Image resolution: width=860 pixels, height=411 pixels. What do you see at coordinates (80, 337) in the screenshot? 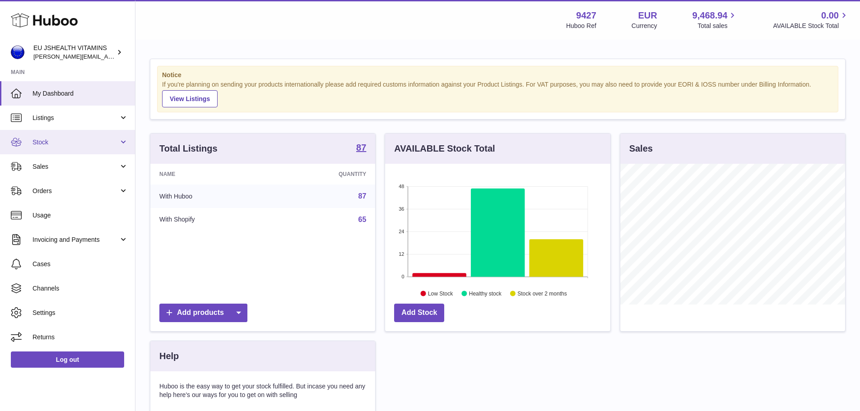
I see `span: Returns` at bounding box center [80, 337].